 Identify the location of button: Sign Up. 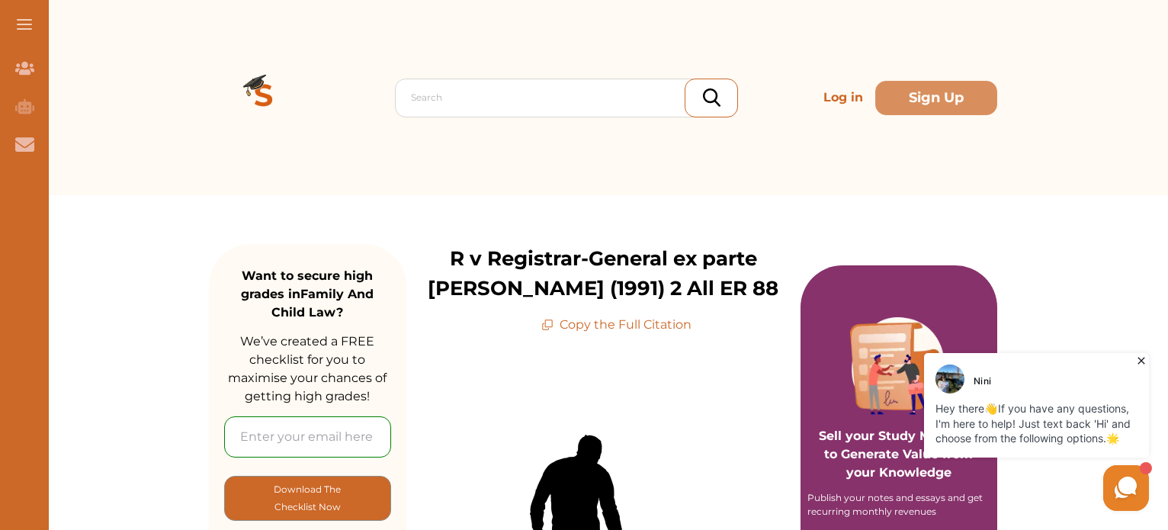
(936, 98).